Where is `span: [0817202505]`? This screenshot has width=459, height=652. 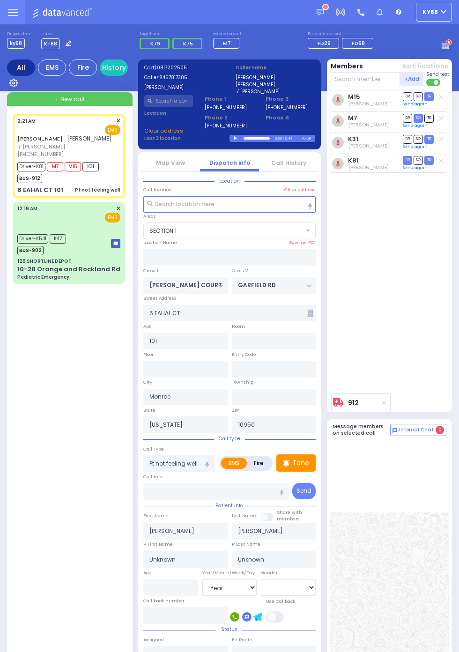 span: [0817202505] is located at coordinates (172, 67).